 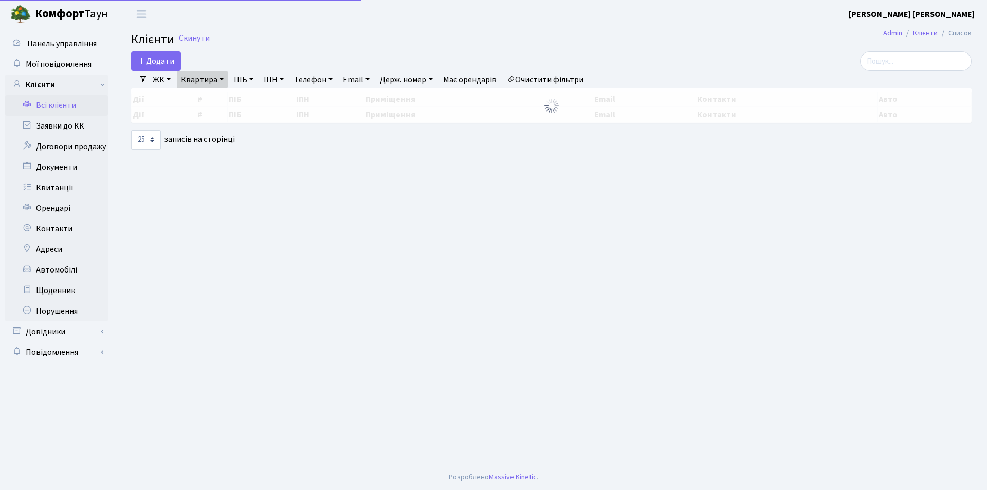 What do you see at coordinates (57, 208) in the screenshot?
I see `a: Орендарі` at bounding box center [57, 208].